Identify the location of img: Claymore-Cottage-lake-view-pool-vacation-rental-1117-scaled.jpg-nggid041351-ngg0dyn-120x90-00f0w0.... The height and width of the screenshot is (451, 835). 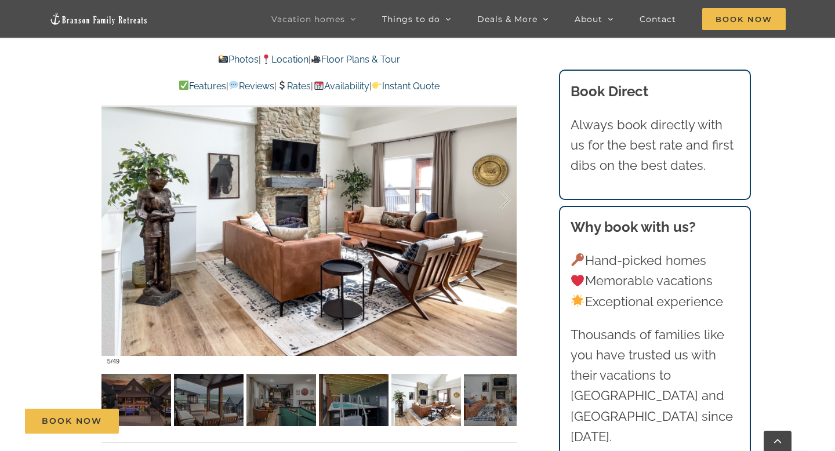
(426, 400).